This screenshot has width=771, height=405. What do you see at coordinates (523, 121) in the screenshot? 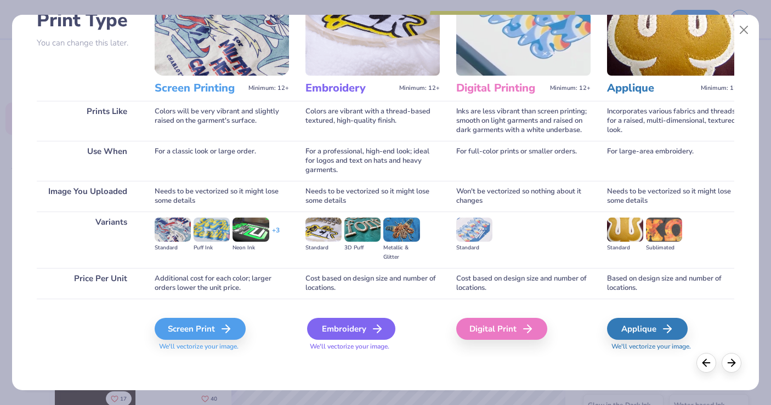
I see `div: Inks are less vibrant than screen printing; smooth on light garments and raised on dark garments ...` at bounding box center [523, 121].